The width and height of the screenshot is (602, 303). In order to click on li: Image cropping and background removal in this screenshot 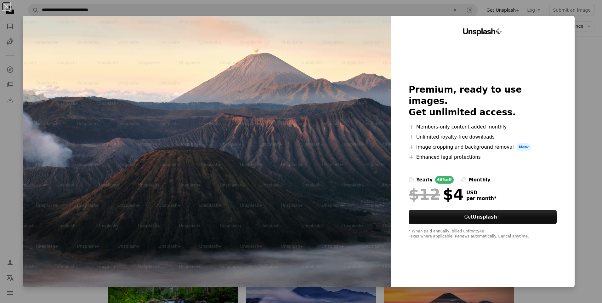, I will do `click(483, 147)`.